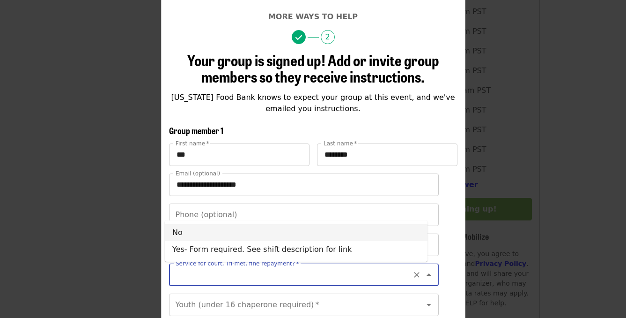  What do you see at coordinates (296, 249) in the screenshot?
I see `li: Yes- Form required. See shift description for link` at bounding box center [296, 249].